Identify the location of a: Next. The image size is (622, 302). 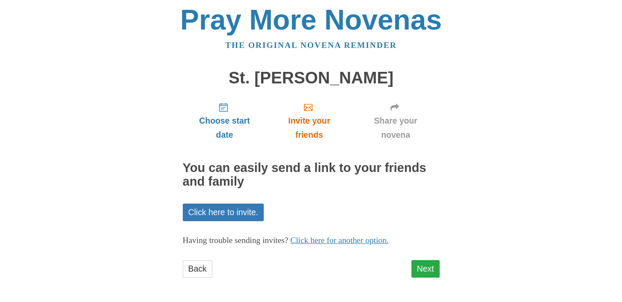
(425, 269).